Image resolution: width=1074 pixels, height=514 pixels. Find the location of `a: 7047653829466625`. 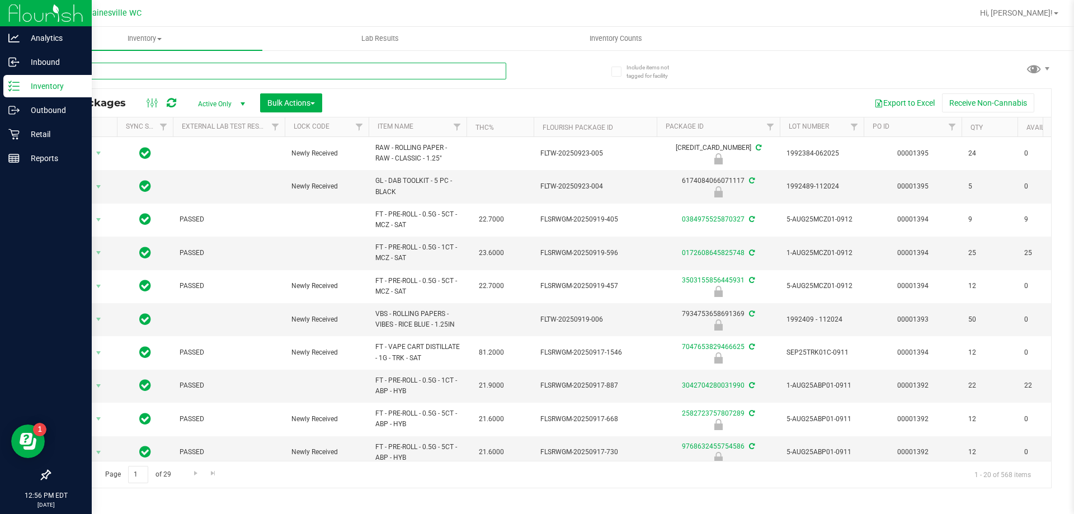

a: 7047653829466625 is located at coordinates (713, 347).